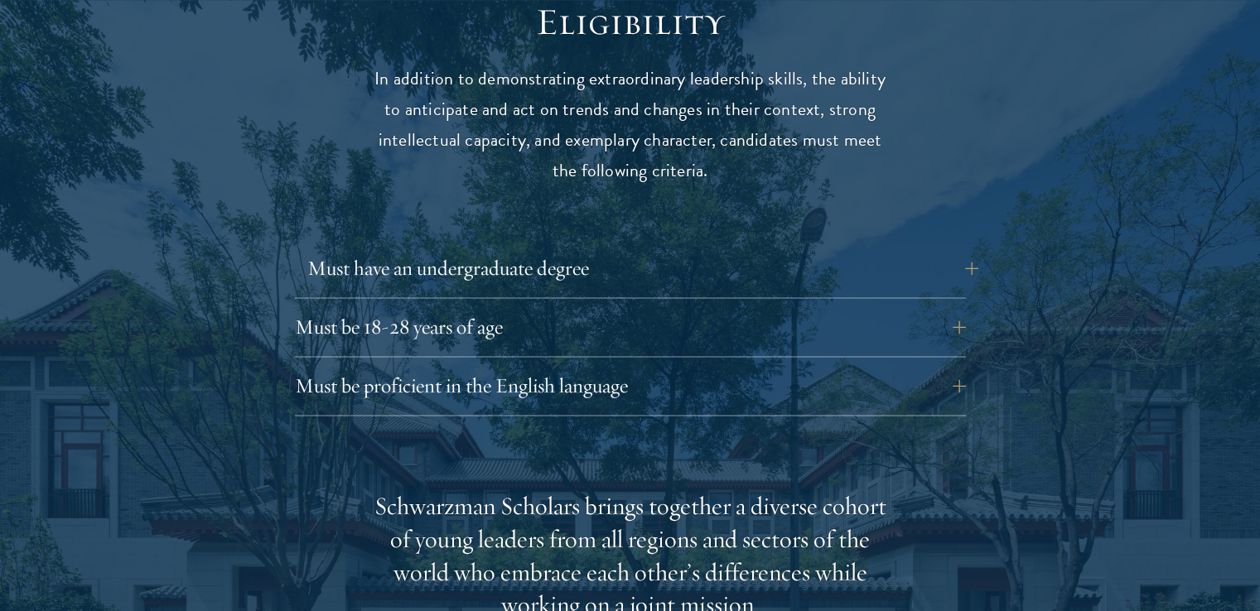  What do you see at coordinates (643, 268) in the screenshot?
I see `button: Must have an undergraduate degree` at bounding box center [643, 268].